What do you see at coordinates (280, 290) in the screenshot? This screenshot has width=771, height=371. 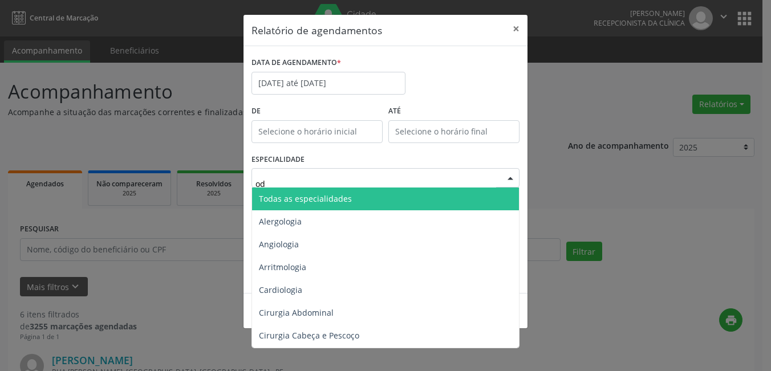 I see `span: Cardiologia` at bounding box center [280, 290].